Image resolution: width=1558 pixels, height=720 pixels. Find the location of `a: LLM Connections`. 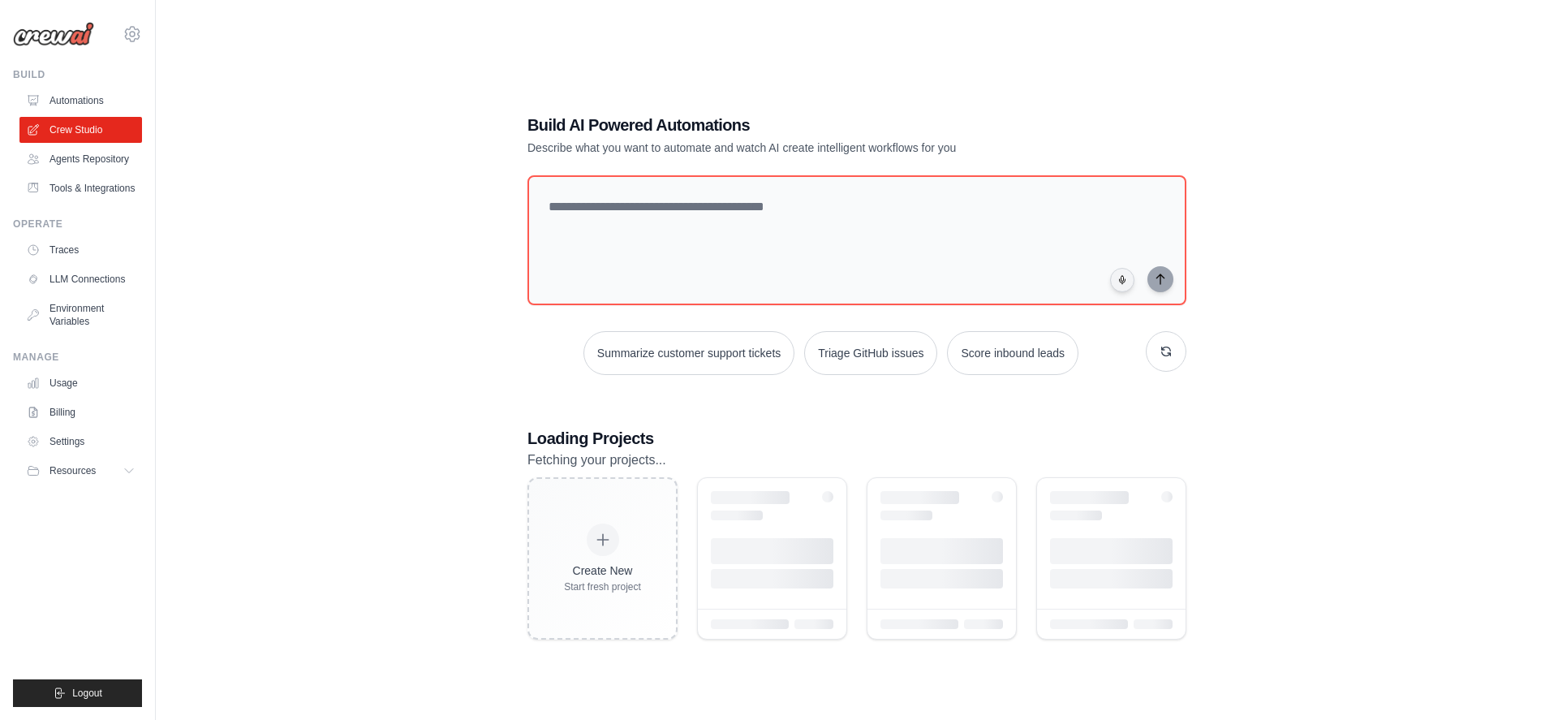

a: LLM Connections is located at coordinates (80, 279).